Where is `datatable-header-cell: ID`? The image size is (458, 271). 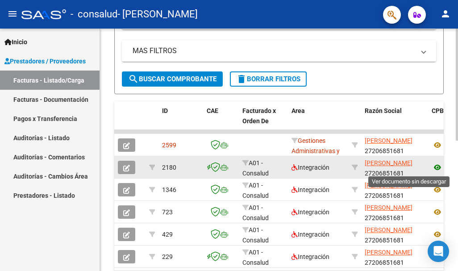 datatable-header-cell: ID is located at coordinates (181, 121).